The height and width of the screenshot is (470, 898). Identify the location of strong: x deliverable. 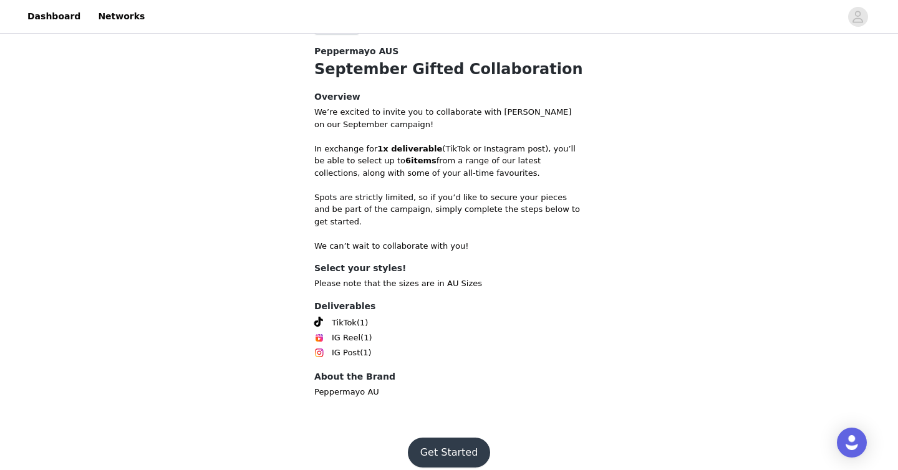
(412, 148).